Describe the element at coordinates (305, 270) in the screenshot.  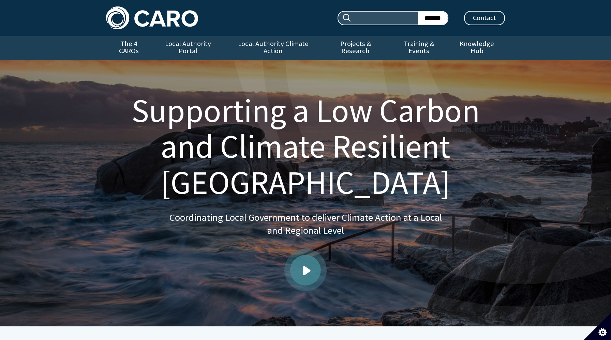
I see `a: Play video` at that location.